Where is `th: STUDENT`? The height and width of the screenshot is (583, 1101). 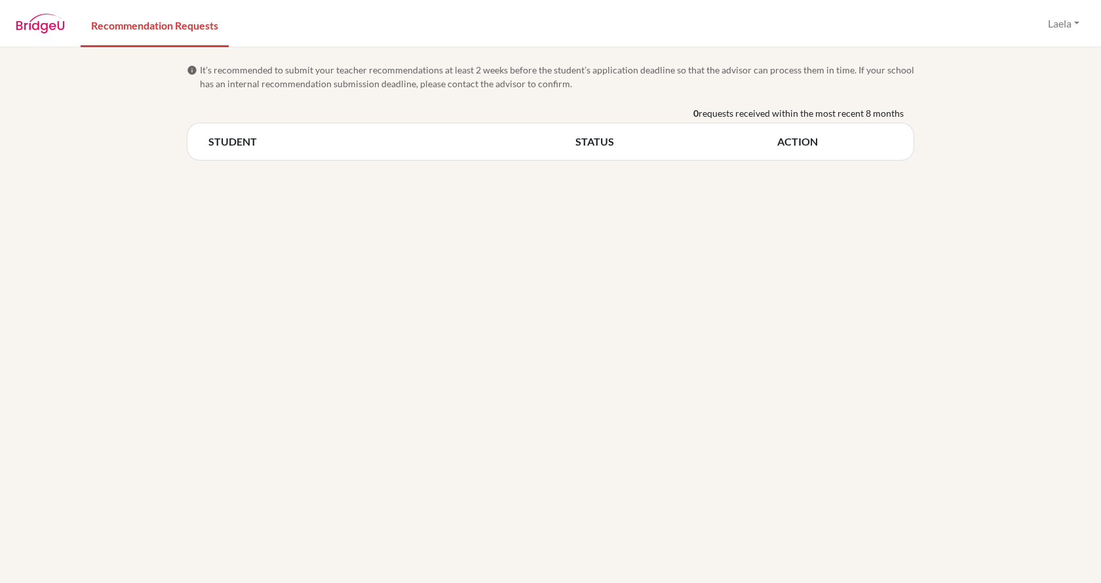
th: STUDENT is located at coordinates (392, 142).